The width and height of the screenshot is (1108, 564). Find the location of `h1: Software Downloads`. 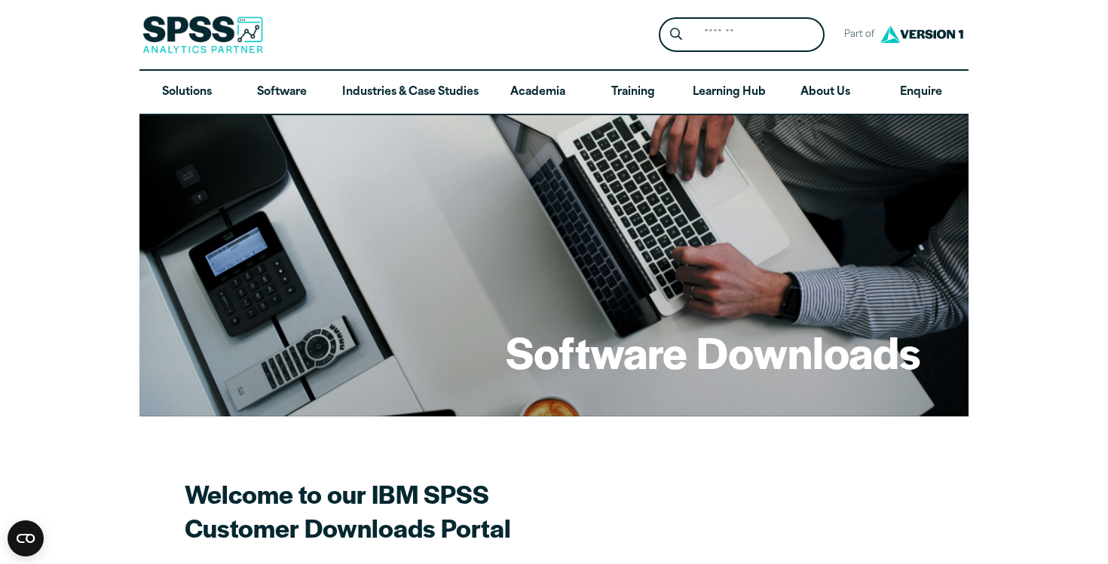

h1: Software Downloads is located at coordinates (713, 352).